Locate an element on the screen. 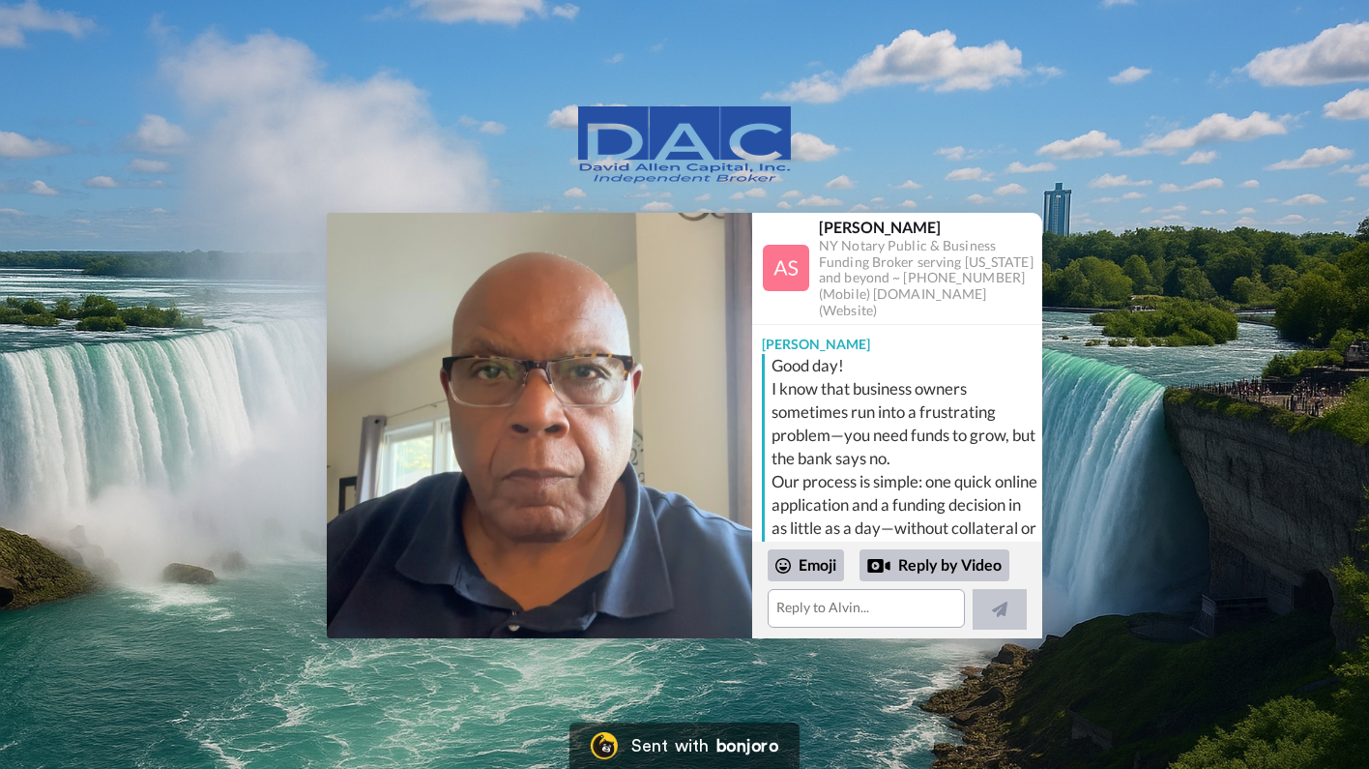 Image resolution: width=1369 pixels, height=769 pixels. img: logo is located at coordinates (685, 145).